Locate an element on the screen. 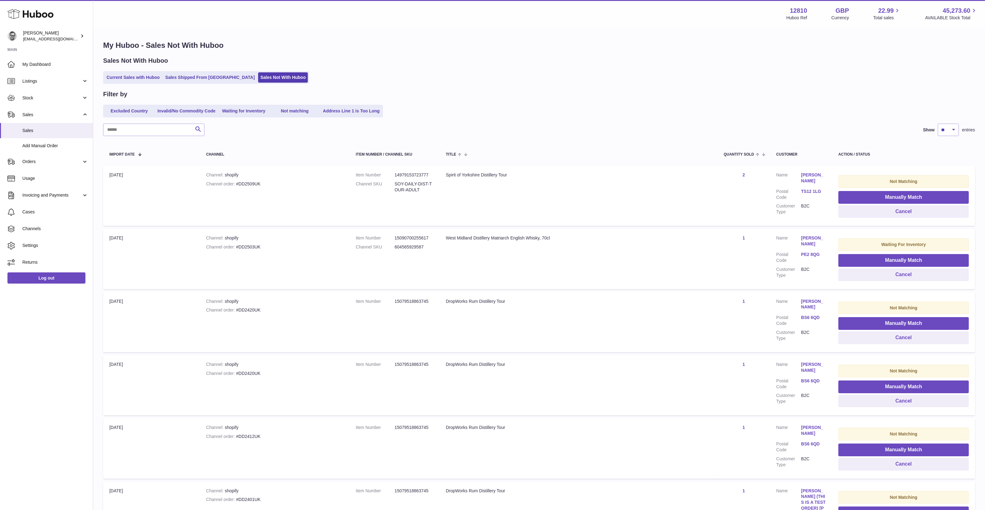  a: TS12 1LG is located at coordinates (813, 191).